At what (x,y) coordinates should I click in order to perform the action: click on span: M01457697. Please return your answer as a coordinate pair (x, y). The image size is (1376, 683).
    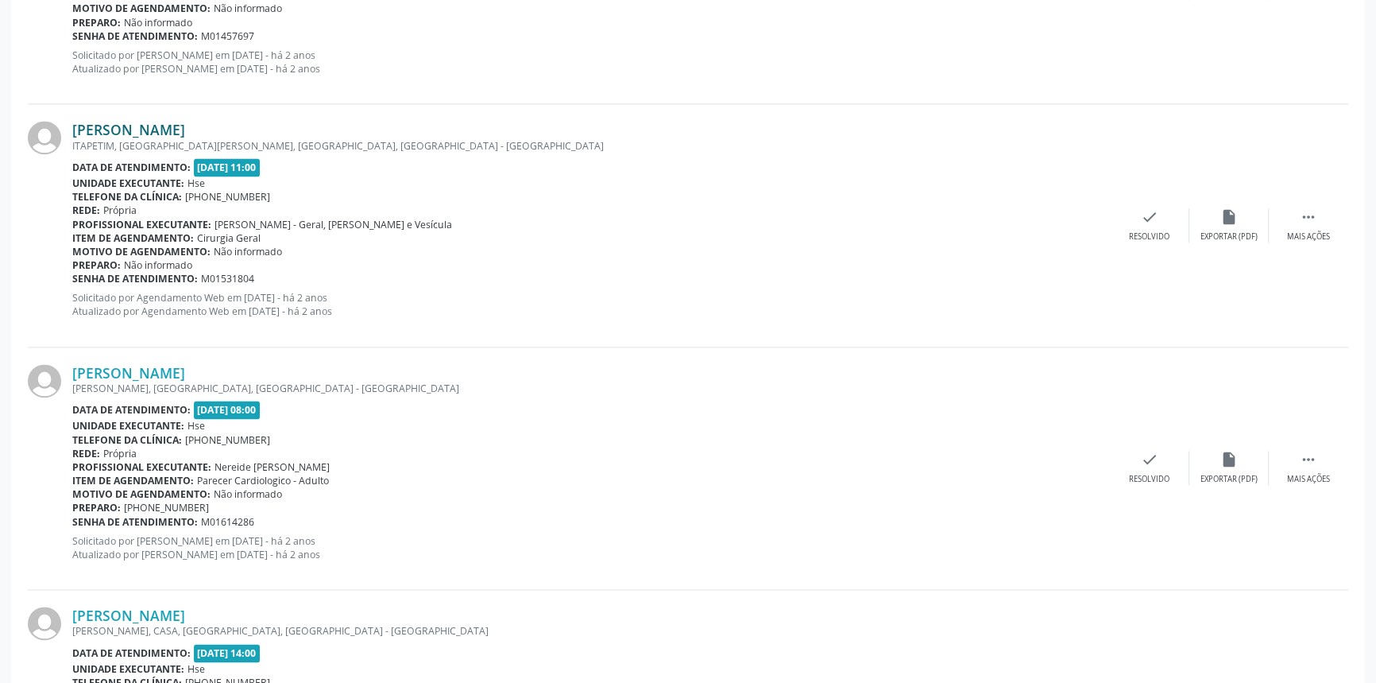
    Looking at the image, I should click on (227, 36).